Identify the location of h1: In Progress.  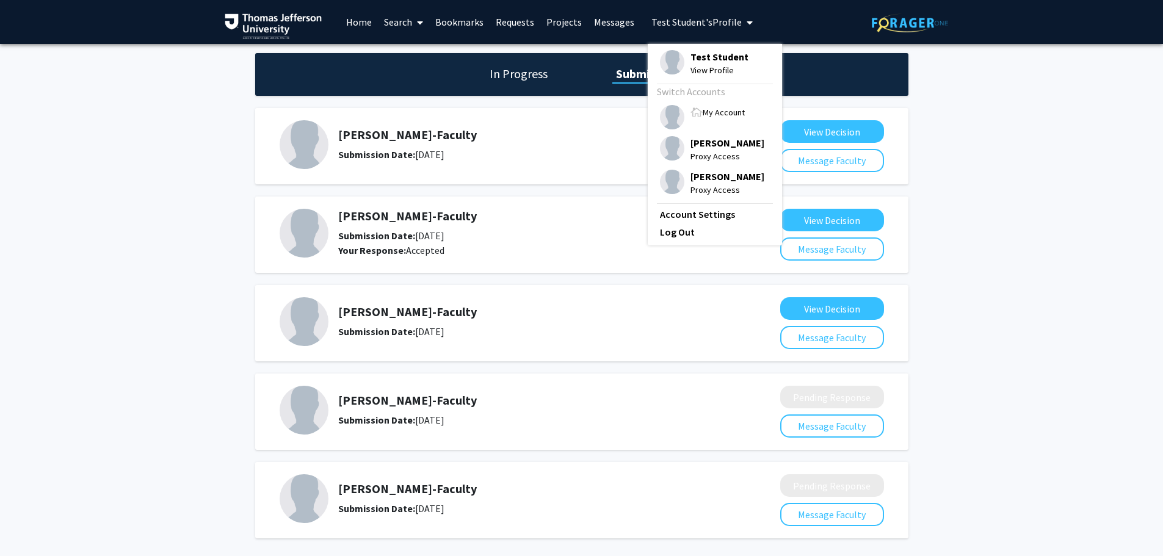
(518, 74).